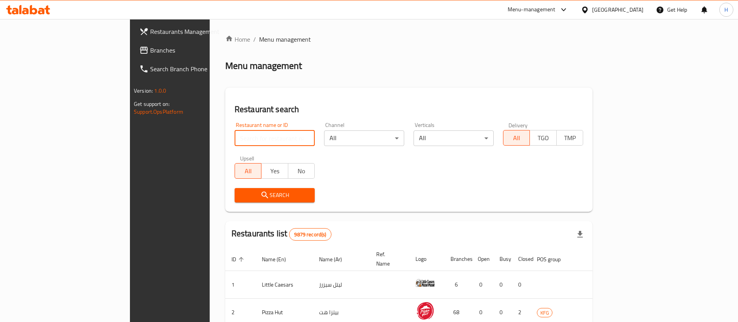 Image resolution: width=738 pixels, height=322 pixels. Describe the element at coordinates (275, 195) in the screenshot. I see `button: Search` at that location.